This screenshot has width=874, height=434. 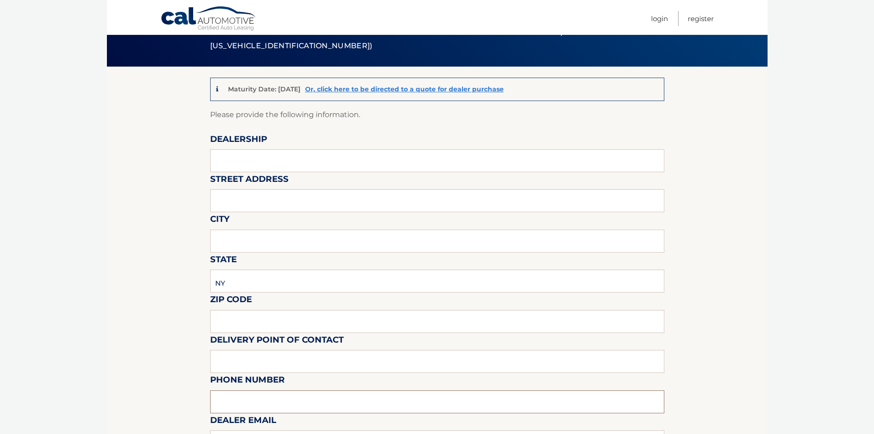 What do you see at coordinates (220, 220) in the screenshot?
I see `label: City` at bounding box center [220, 220].